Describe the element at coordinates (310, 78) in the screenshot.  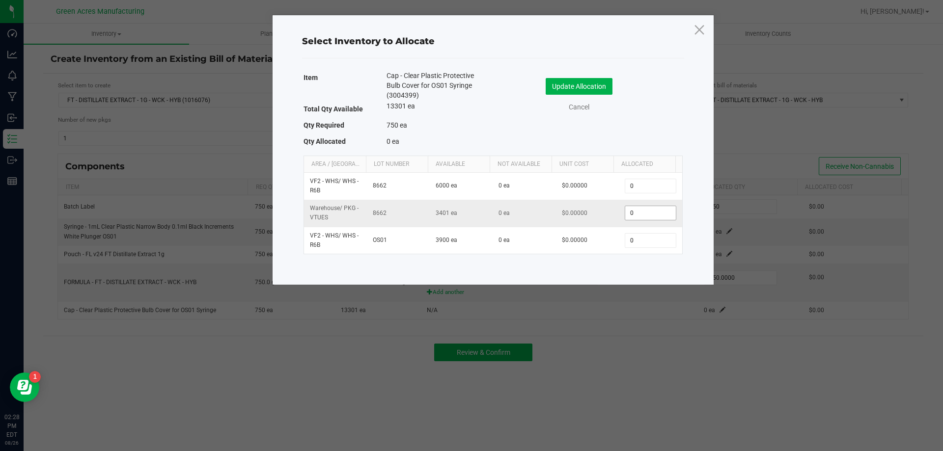
I see `label: Item` at that location.